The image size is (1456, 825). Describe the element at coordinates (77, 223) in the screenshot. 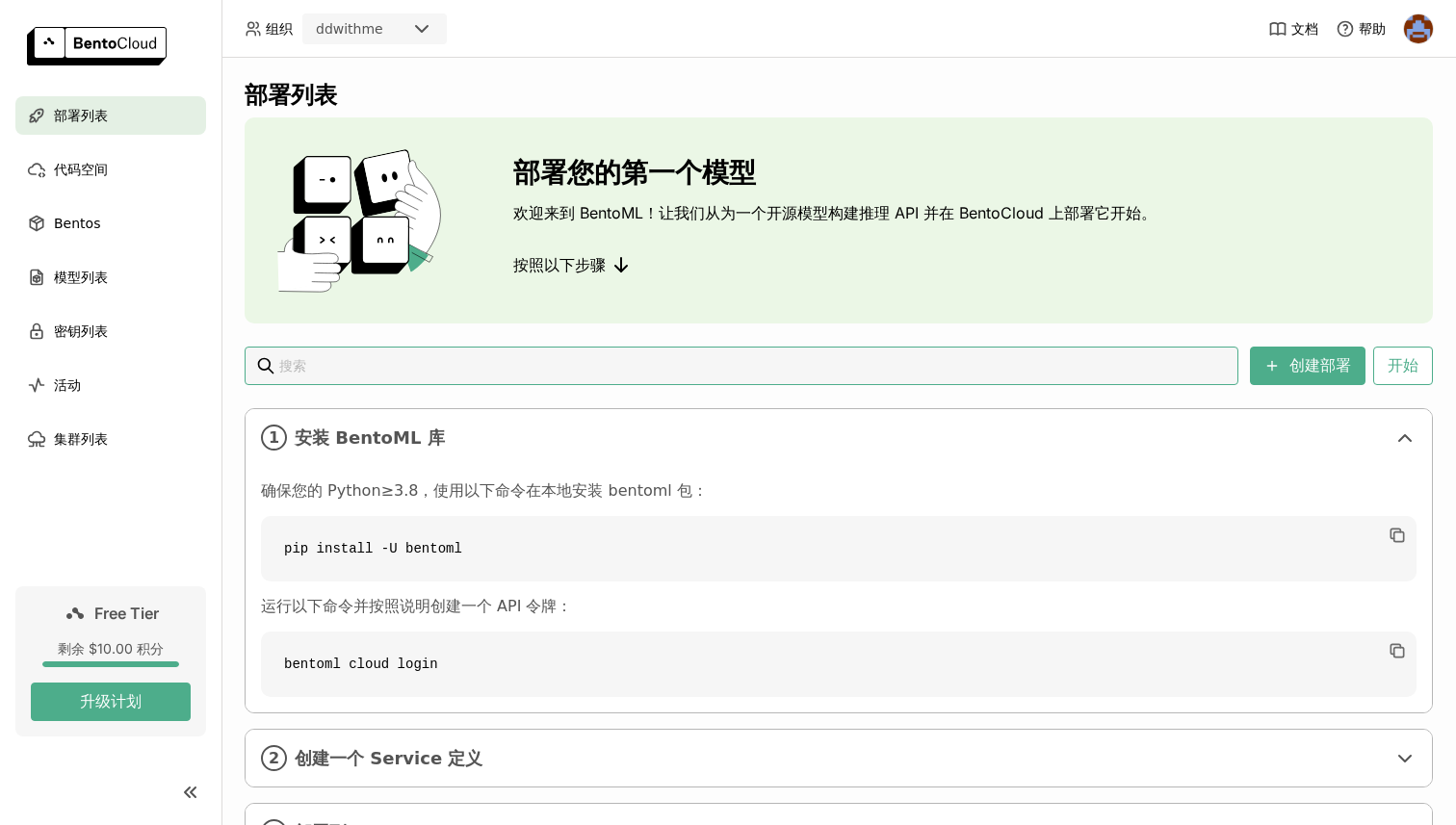

I see `span: Bentos` at that location.